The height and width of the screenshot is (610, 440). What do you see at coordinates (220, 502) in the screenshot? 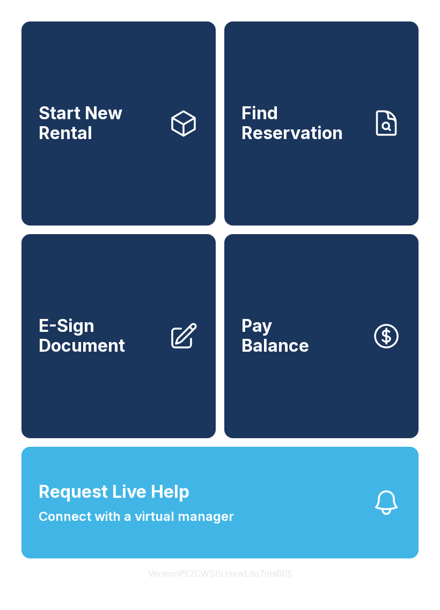
I see `button: Request Live HelpConnect with a virtual manager` at bounding box center [220, 502].